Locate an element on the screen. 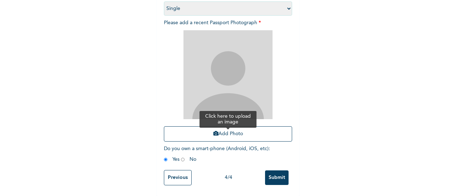 Image resolution: width=456 pixels, height=196 pixels. input: Submit is located at coordinates (277, 178).